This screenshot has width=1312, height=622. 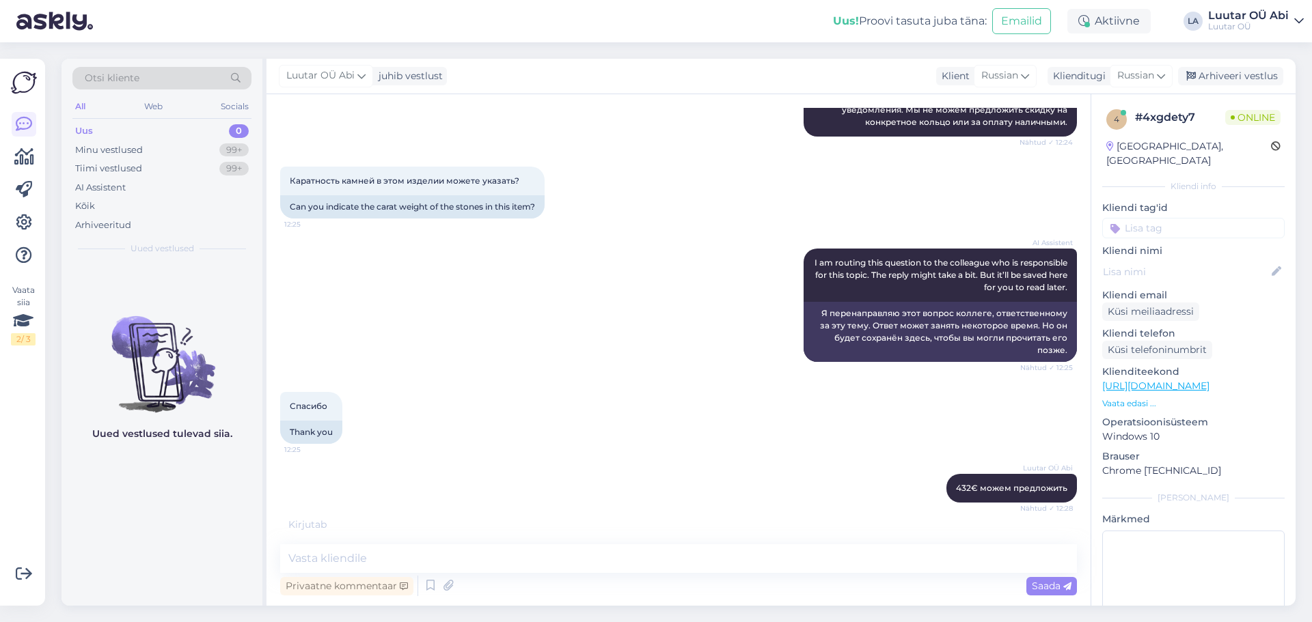 What do you see at coordinates (23, 340) in the screenshot?
I see `div: 2 / 3` at bounding box center [23, 340].